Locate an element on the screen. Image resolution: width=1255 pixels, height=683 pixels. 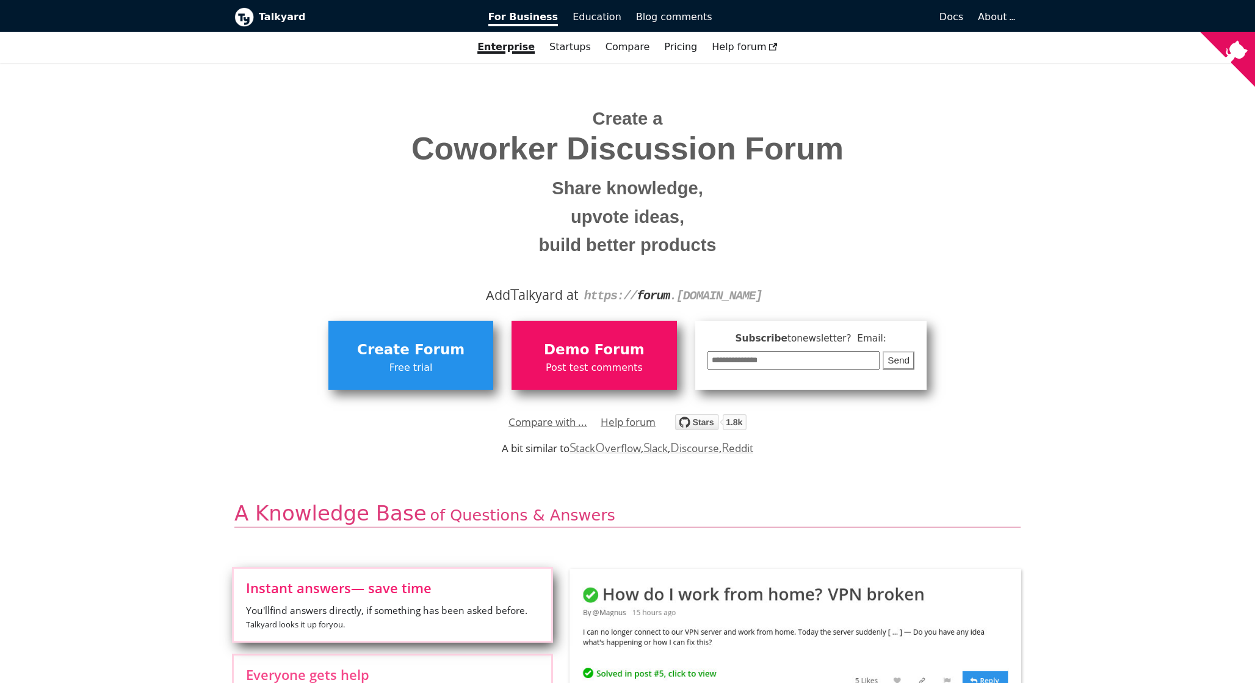
span: Education is located at coordinates (597, 16).